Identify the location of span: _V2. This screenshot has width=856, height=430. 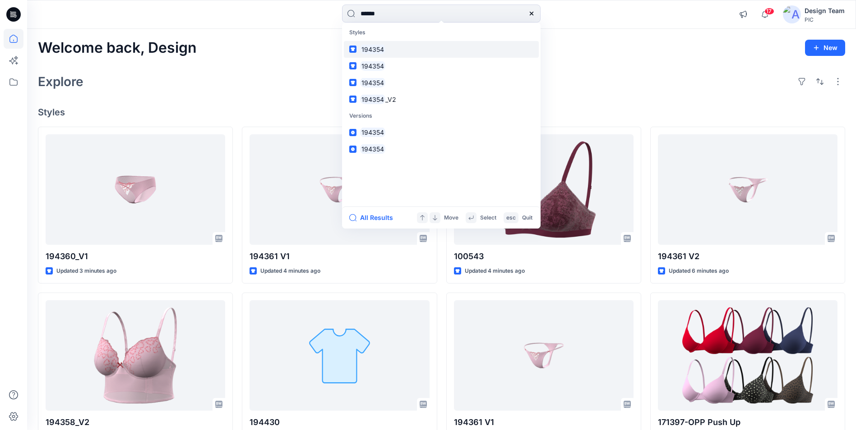
(391, 99).